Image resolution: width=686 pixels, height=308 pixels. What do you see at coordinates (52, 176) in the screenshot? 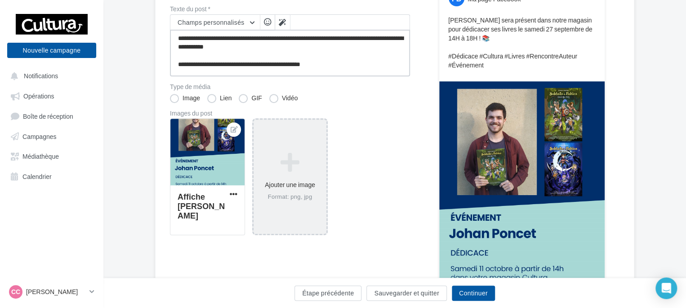
I see `a: Calendrier` at bounding box center [52, 176].